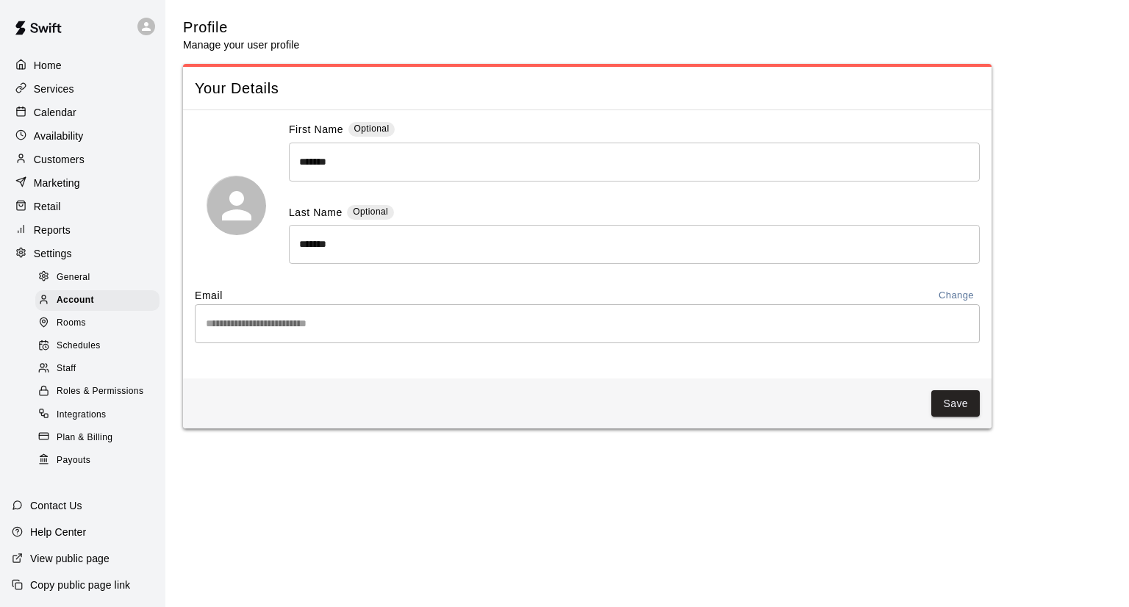 This screenshot has height=607, width=1129. I want to click on span: Roles & Permissions, so click(100, 392).